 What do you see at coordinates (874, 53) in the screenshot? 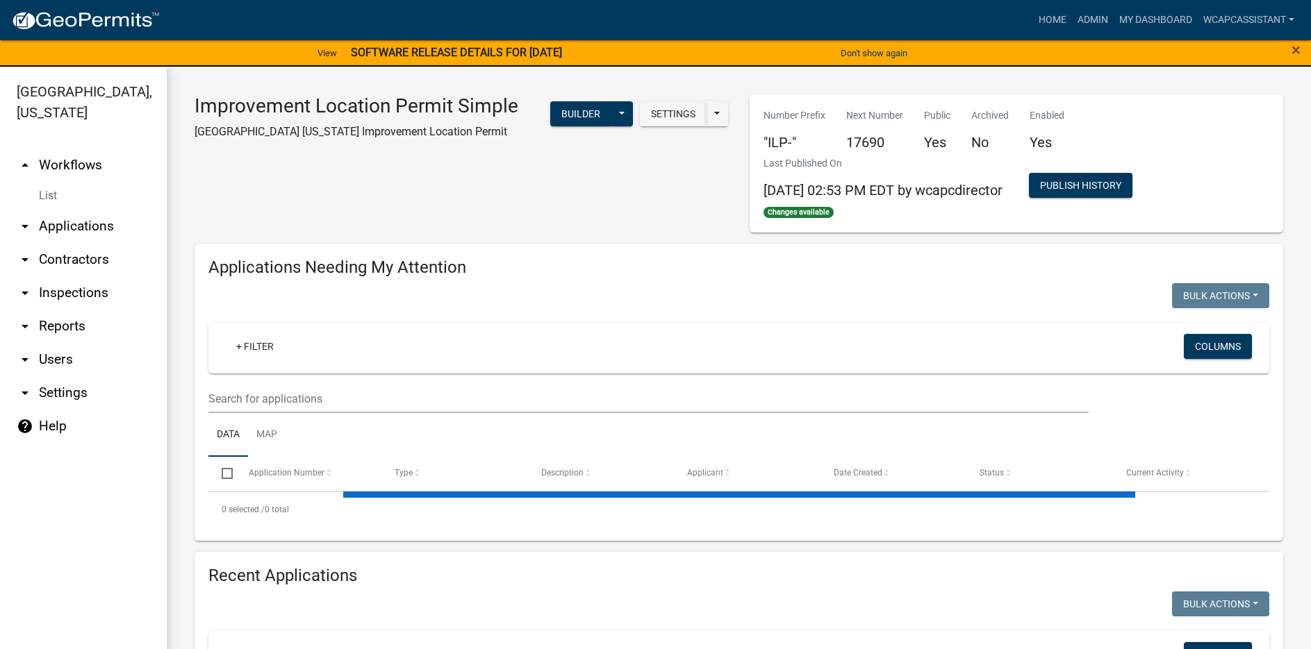
I see `button: Don't show again` at bounding box center [874, 53].